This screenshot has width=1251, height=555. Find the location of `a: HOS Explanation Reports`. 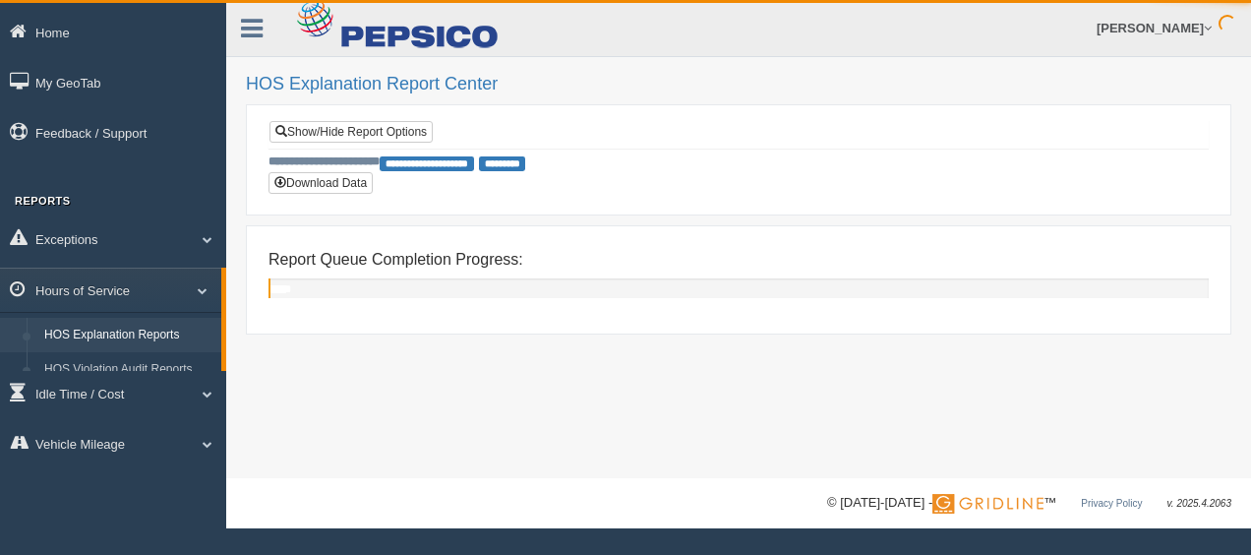

a: HOS Explanation Reports is located at coordinates (128, 336).